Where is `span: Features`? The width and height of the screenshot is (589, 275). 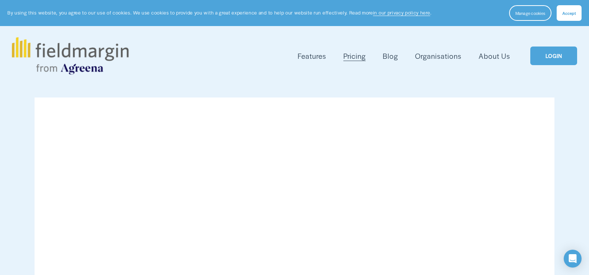
span: Features is located at coordinates (312, 56).